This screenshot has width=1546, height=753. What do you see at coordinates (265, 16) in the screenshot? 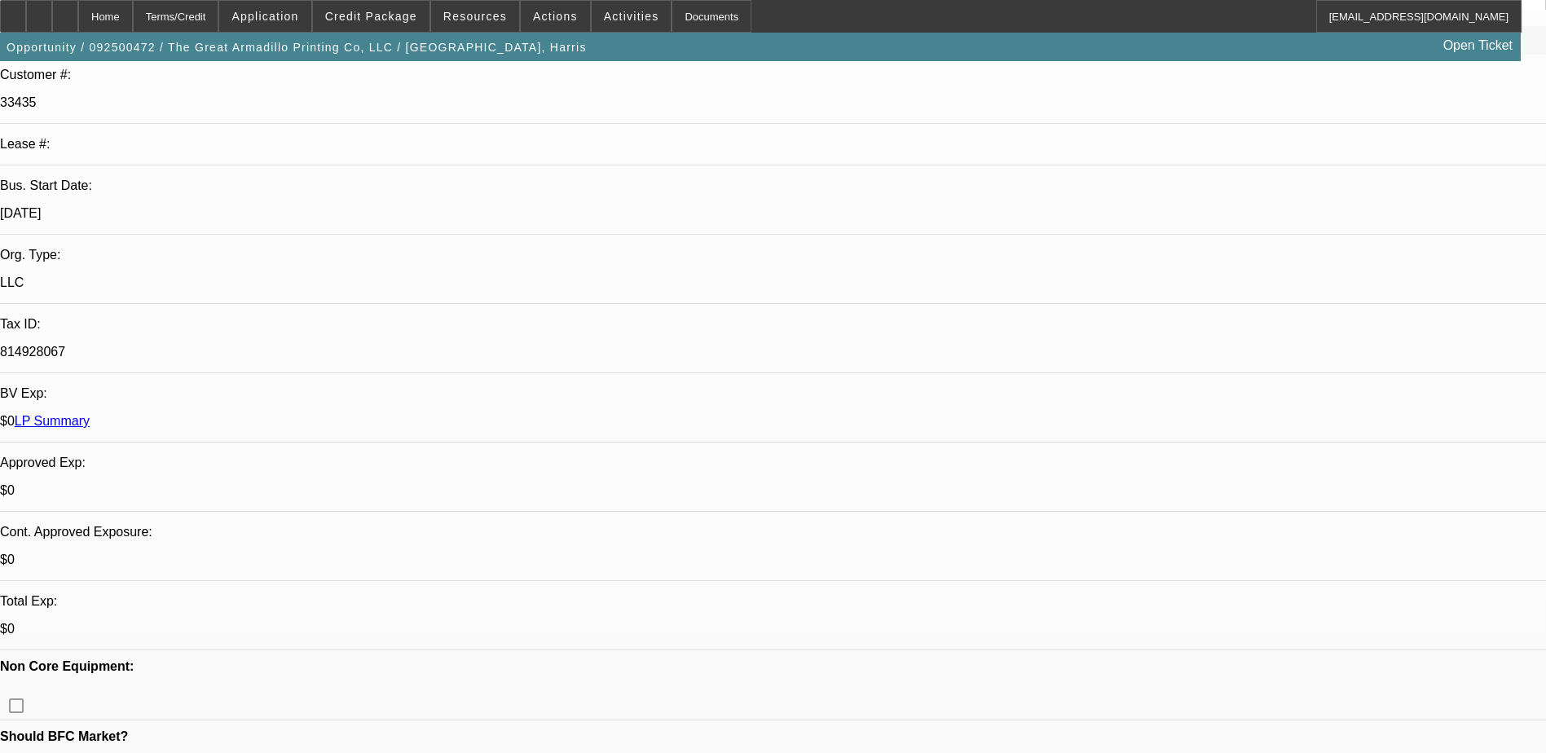
I see `span: Application` at bounding box center [265, 16].